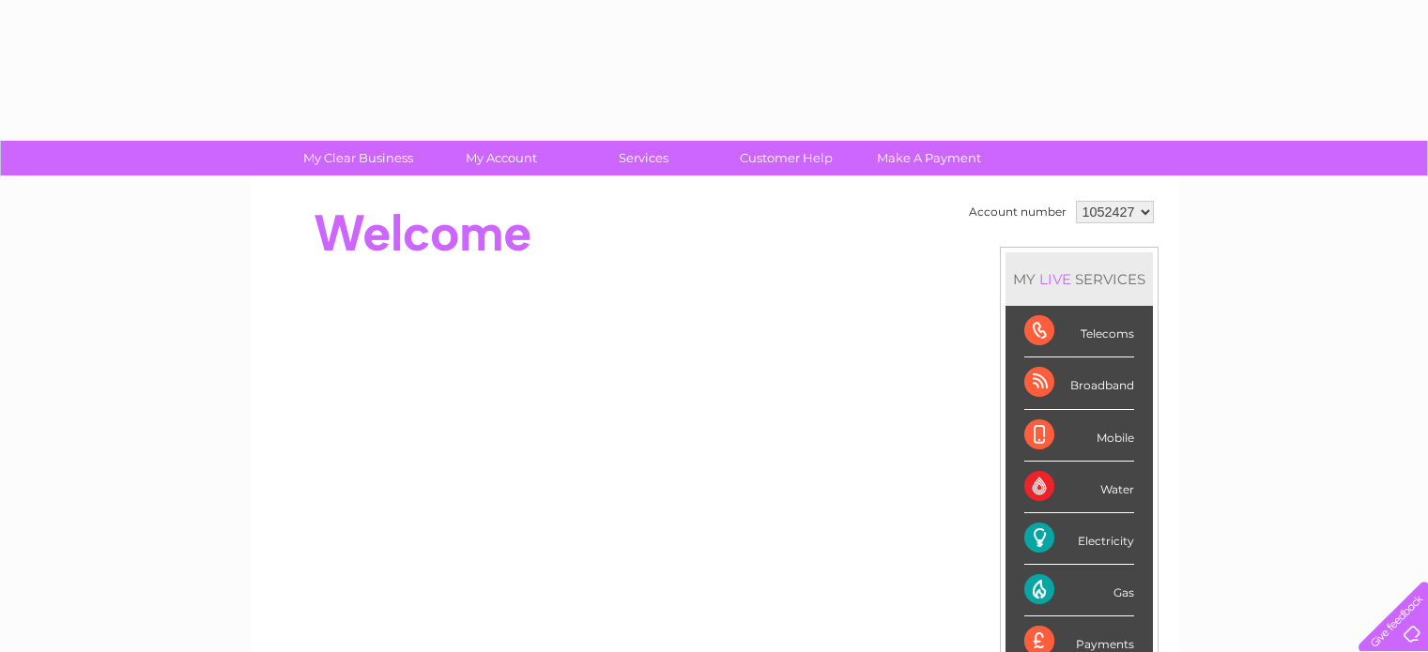 This screenshot has width=1428, height=652. Describe the element at coordinates (1055, 279) in the screenshot. I see `div: LIVE` at that location.